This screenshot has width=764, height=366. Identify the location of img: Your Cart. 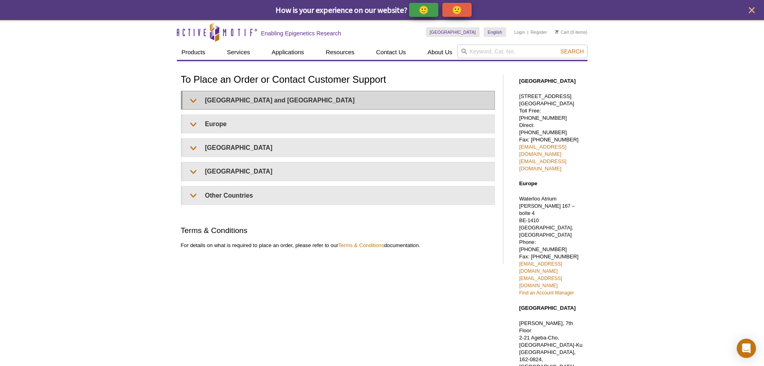
(557, 32).